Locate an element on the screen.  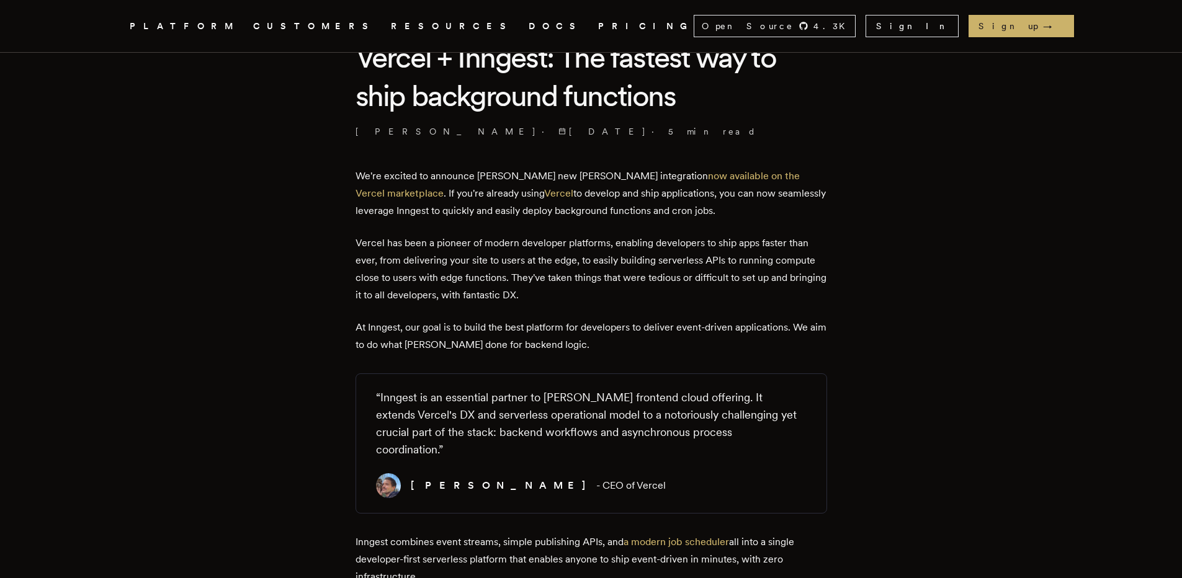
p: At Inngest, our goal is to build the best platform for developers to deliver event-driven applica... is located at coordinates (591, 336).